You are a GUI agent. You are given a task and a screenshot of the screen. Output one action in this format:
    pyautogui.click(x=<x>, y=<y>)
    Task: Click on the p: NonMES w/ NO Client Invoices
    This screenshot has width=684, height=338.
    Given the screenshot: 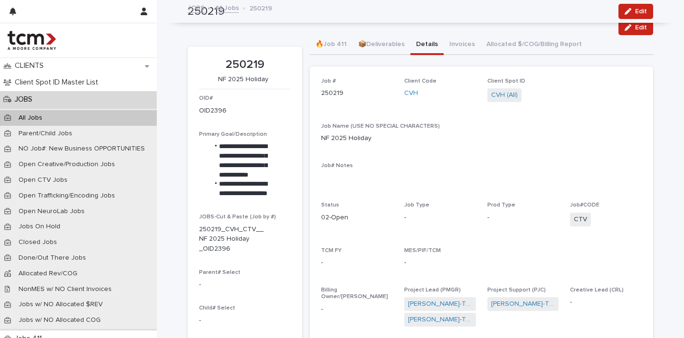 What is the action you would take?
    pyautogui.click(x=65, y=289)
    